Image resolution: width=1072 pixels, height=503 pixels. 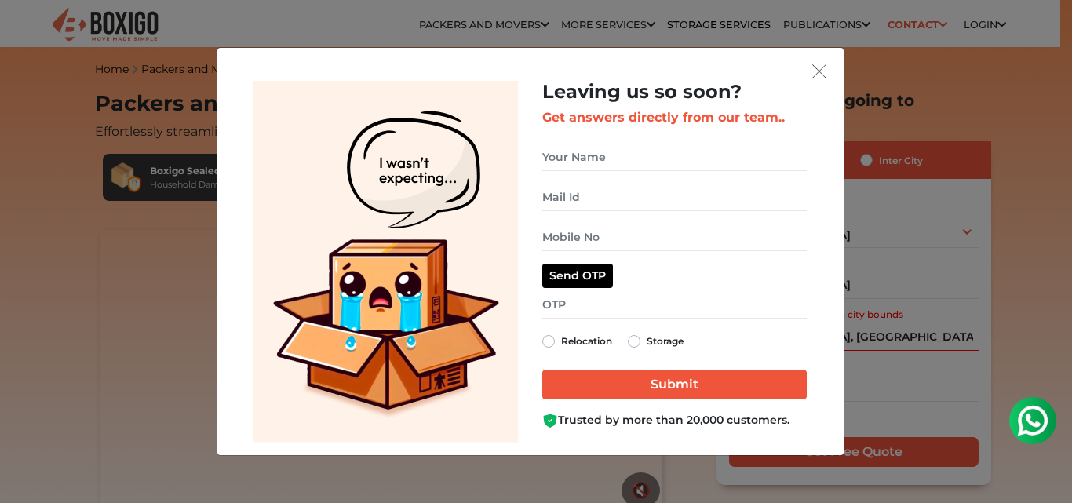 What do you see at coordinates (674, 117) in the screenshot?
I see `h3: Get answers directly from our team..` at bounding box center [674, 117].